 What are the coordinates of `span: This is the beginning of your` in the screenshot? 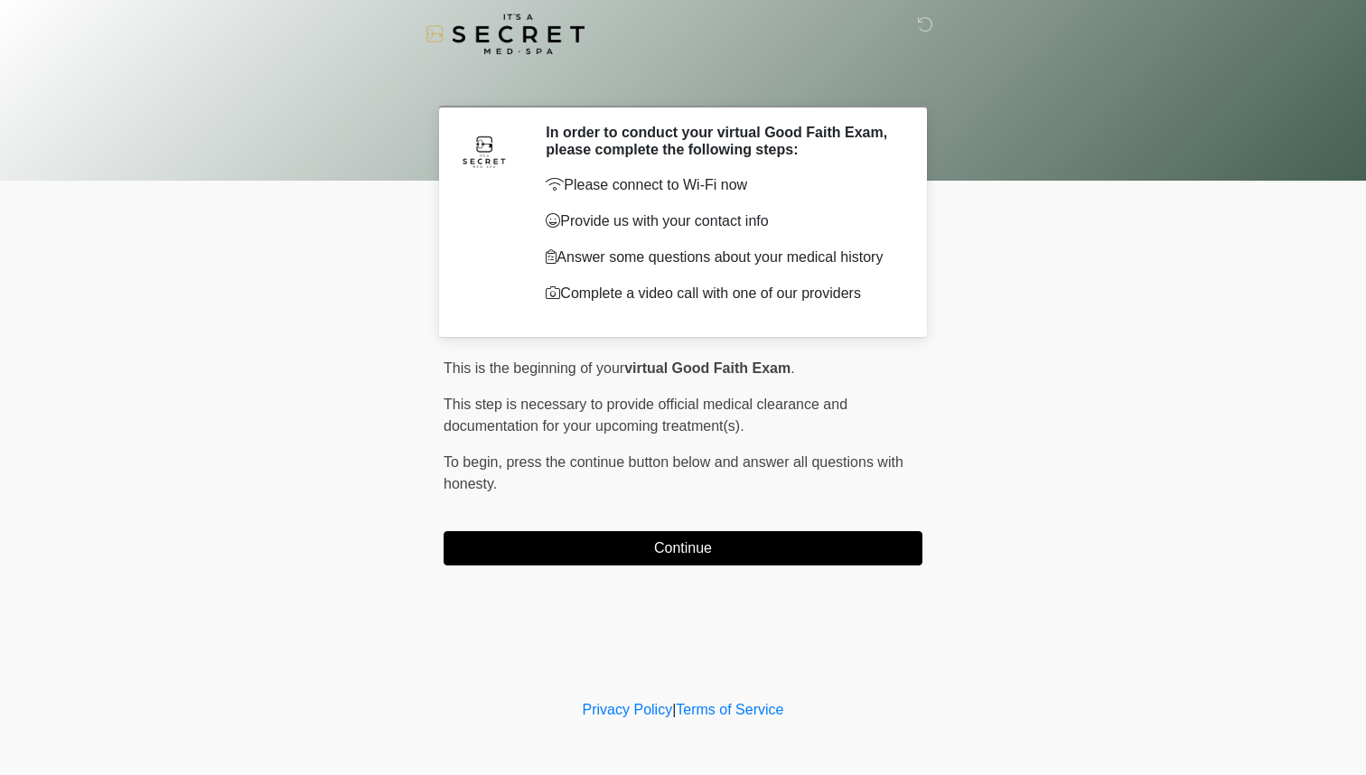 It's located at (534, 368).